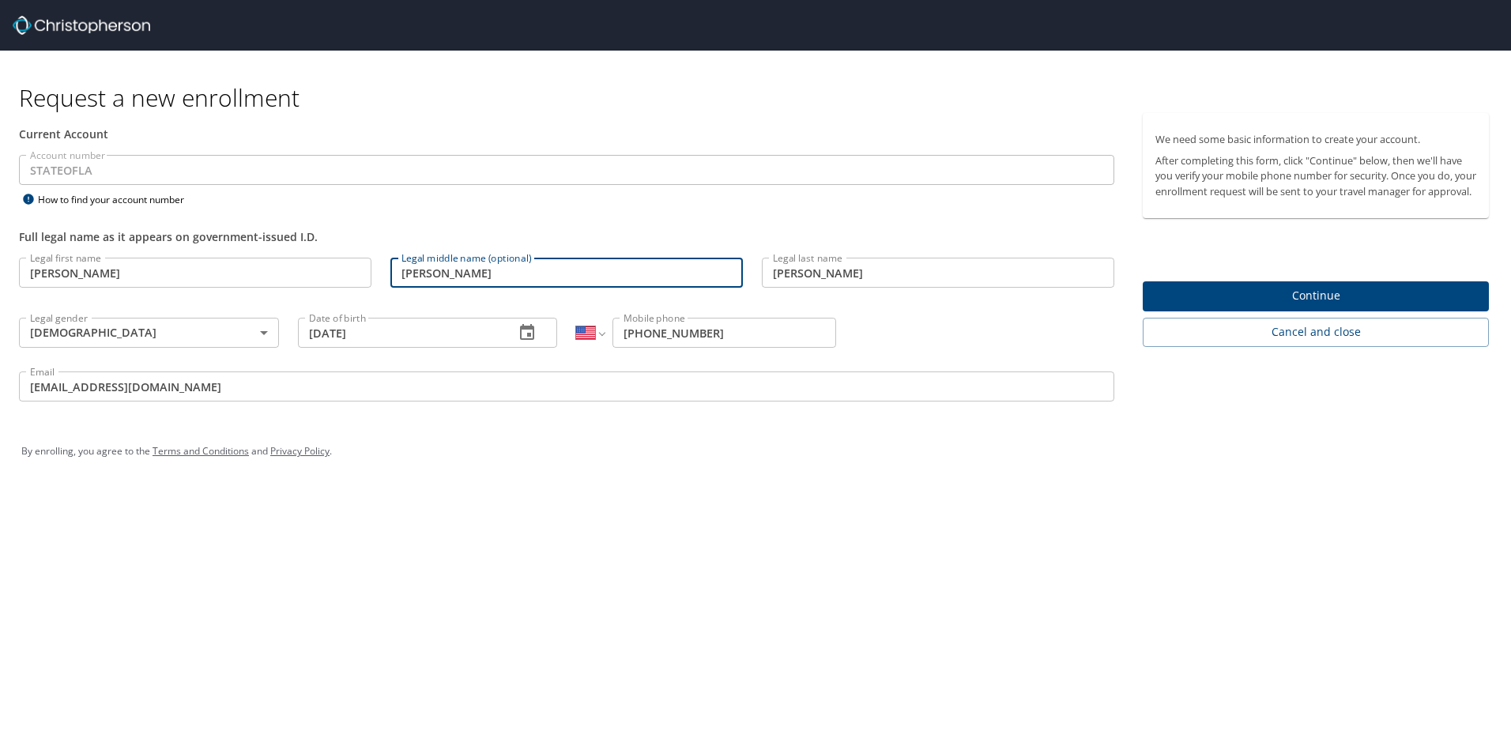  I want to click on div: How to find your account number, so click(118, 199).